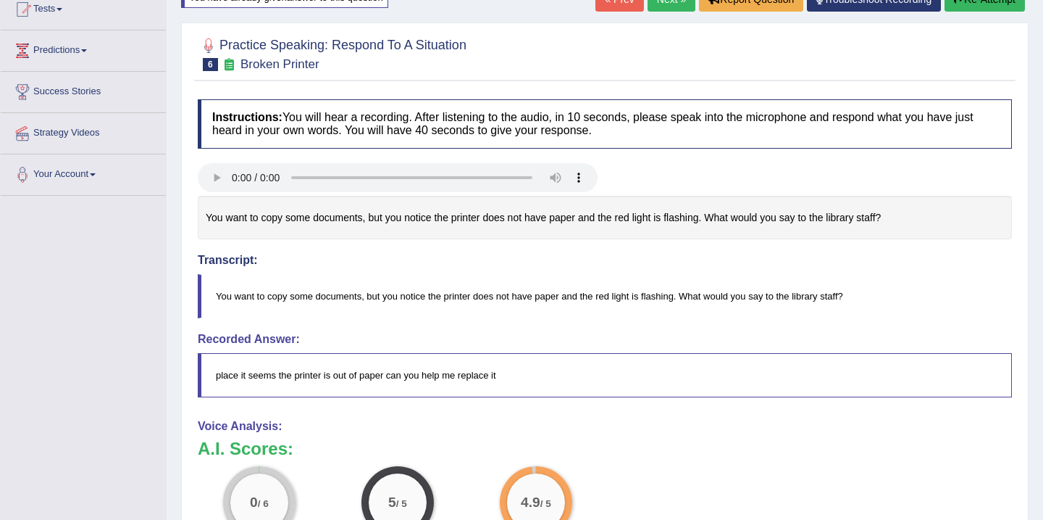  What do you see at coordinates (83, 49) in the screenshot?
I see `a: Predictions` at bounding box center [83, 49].